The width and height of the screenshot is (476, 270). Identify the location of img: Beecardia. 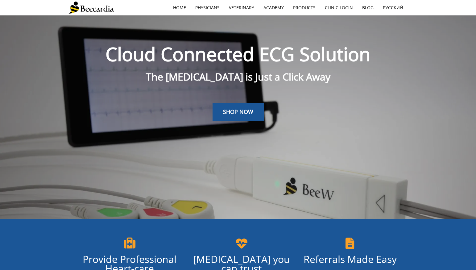
(91, 8).